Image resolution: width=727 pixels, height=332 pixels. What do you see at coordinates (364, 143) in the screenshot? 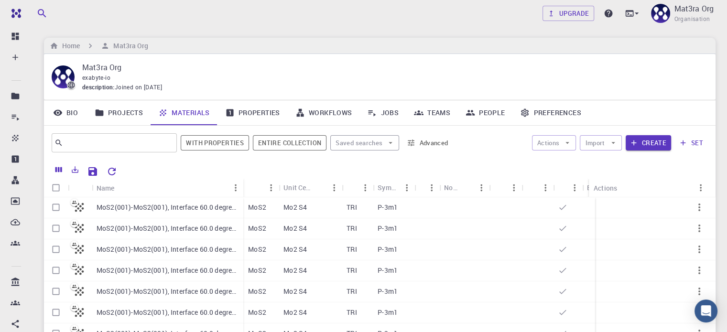
I see `button: Saved searches` at bounding box center [364, 143].